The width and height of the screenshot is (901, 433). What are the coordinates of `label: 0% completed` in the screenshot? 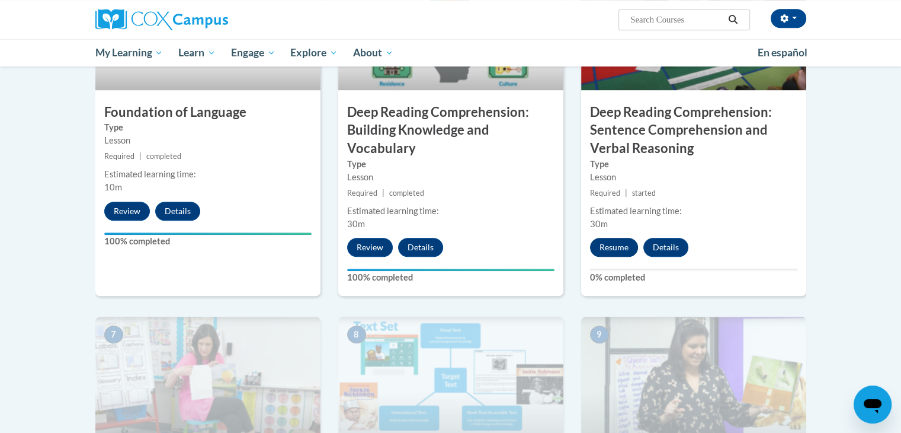 It's located at (694, 277).